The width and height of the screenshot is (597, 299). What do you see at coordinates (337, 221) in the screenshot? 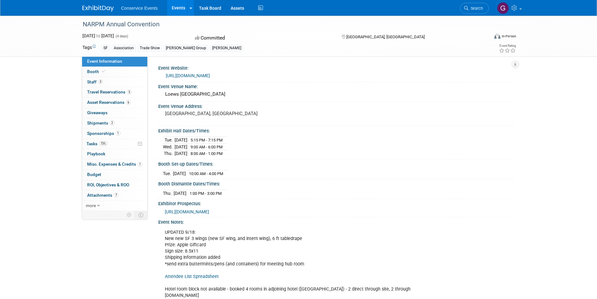
I see `div: Event Notes:` at bounding box center [337, 221].